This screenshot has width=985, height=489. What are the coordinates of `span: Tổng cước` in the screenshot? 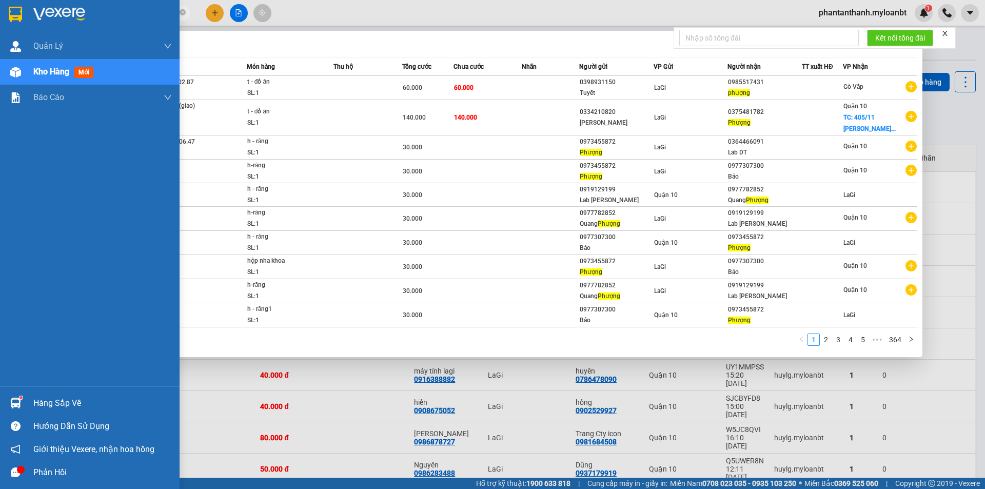 It's located at (417, 67).